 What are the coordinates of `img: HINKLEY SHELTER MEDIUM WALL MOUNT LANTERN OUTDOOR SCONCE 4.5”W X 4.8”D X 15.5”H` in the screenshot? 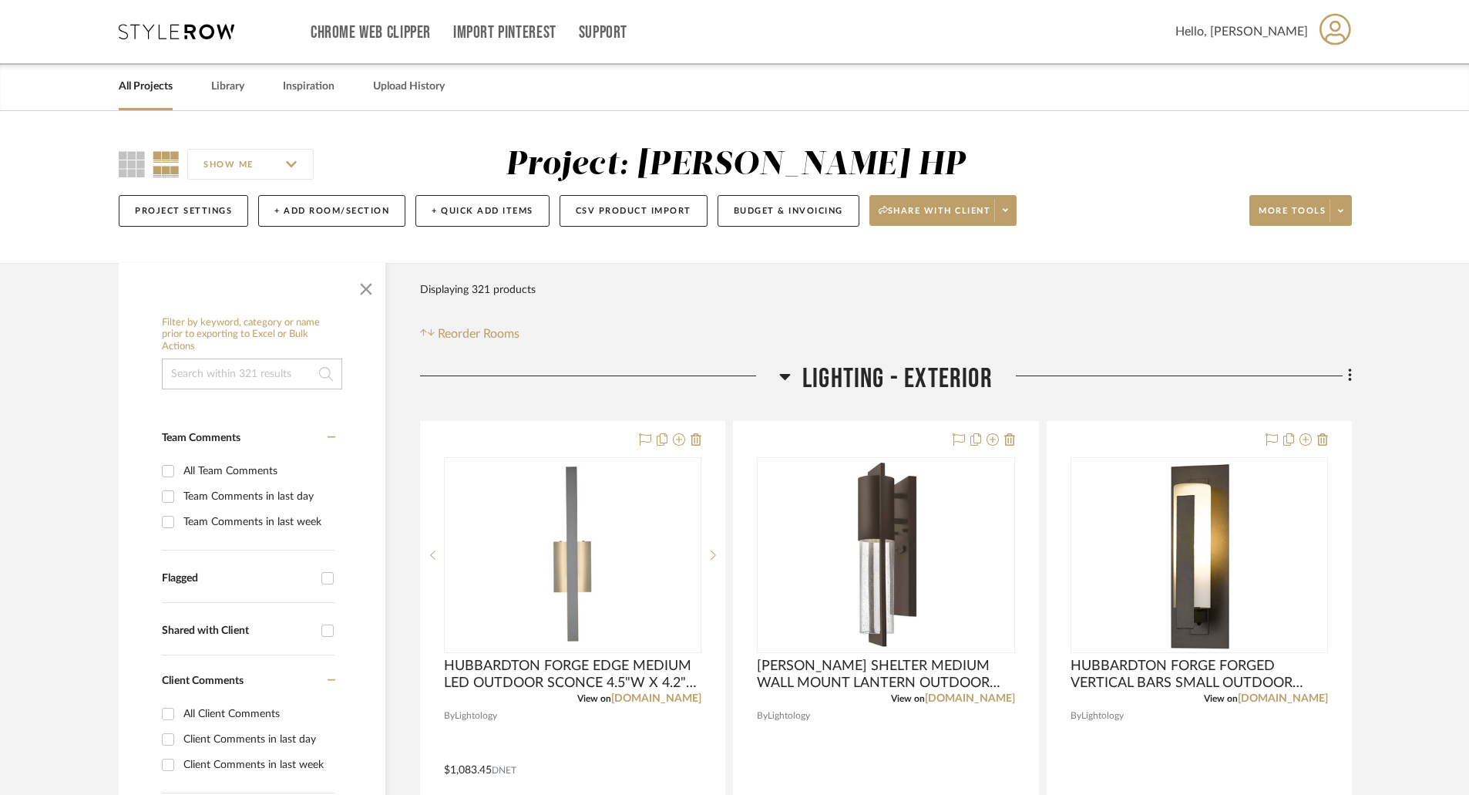 It's located at (887, 555).